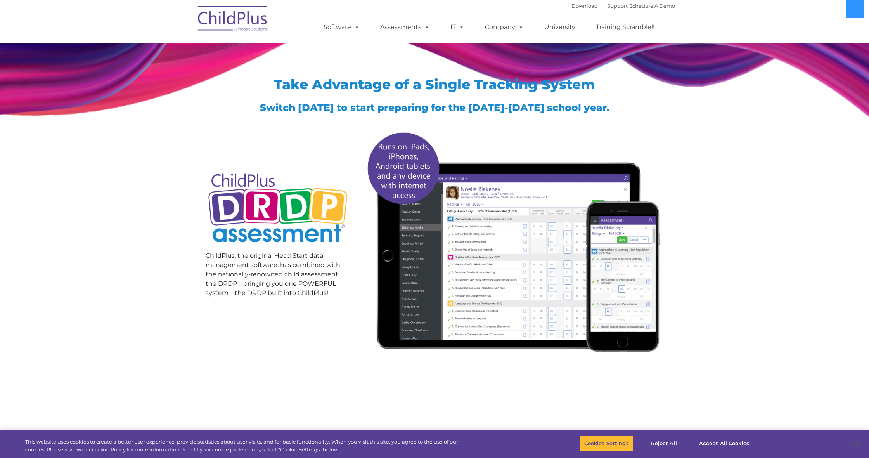 This screenshot has height=458, width=869. Describe the element at coordinates (457, 27) in the screenshot. I see `a: IT` at that location.